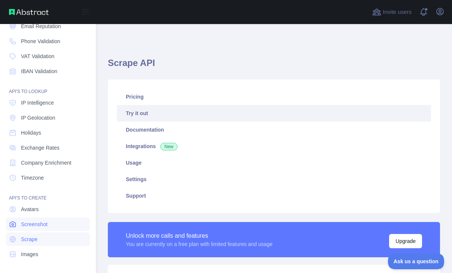  What do you see at coordinates (41, 26) in the screenshot?
I see `span: Email Reputation` at bounding box center [41, 26].